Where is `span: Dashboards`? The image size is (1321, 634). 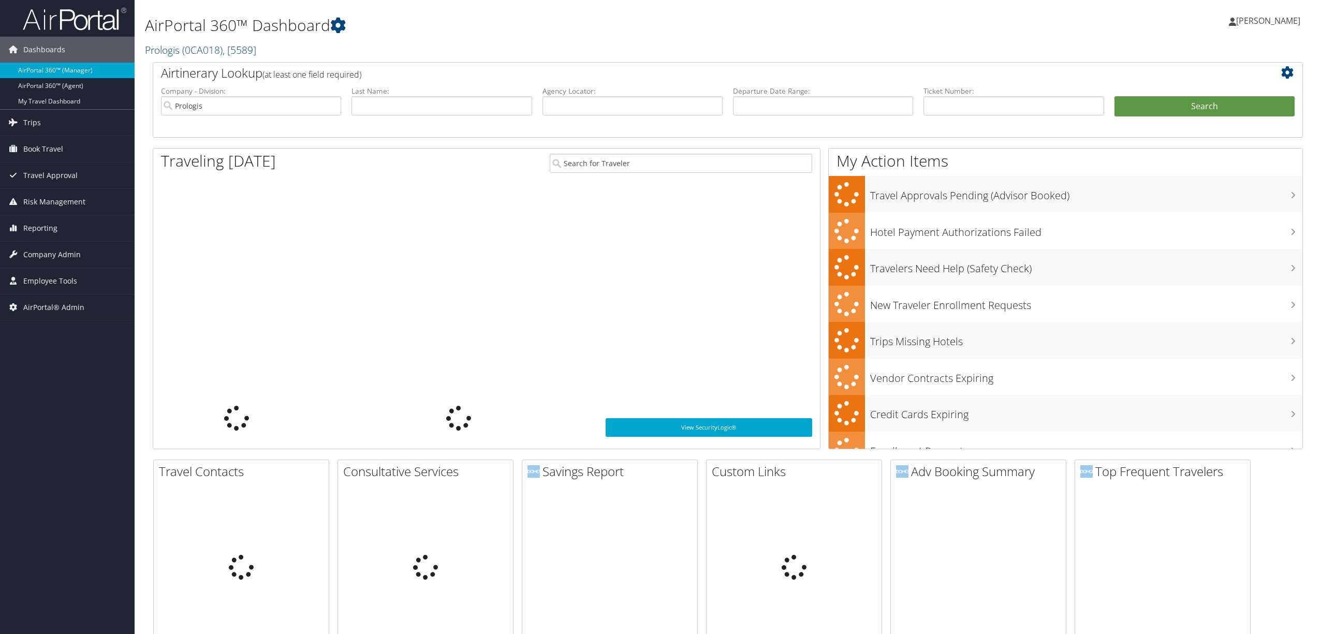
span: Dashboards is located at coordinates (44, 50).